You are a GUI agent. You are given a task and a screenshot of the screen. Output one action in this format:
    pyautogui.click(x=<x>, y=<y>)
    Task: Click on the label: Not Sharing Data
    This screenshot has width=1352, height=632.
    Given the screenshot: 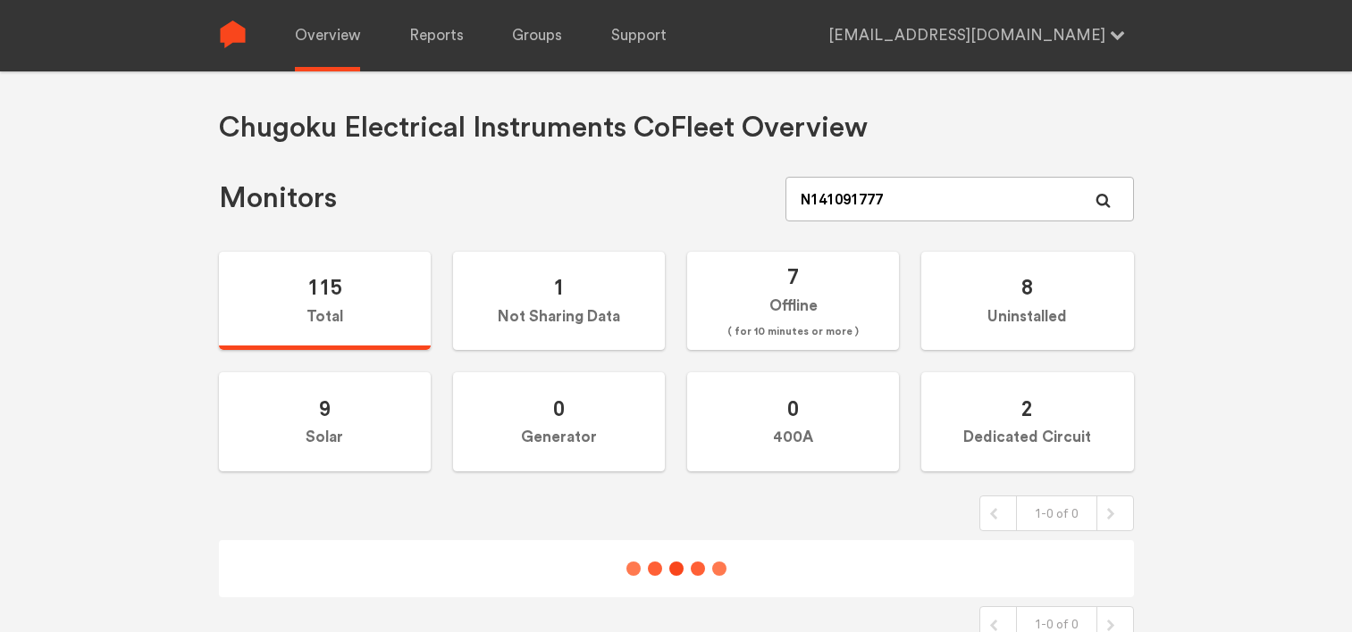 What is the action you would take?
    pyautogui.click(x=558, y=301)
    